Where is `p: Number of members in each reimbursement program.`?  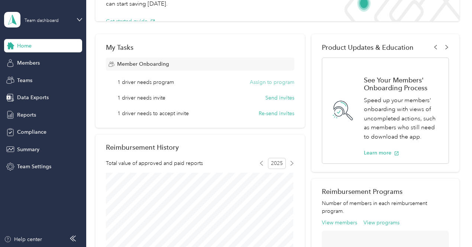
p: Number of members in each reimbursement program. is located at coordinates (385, 207).